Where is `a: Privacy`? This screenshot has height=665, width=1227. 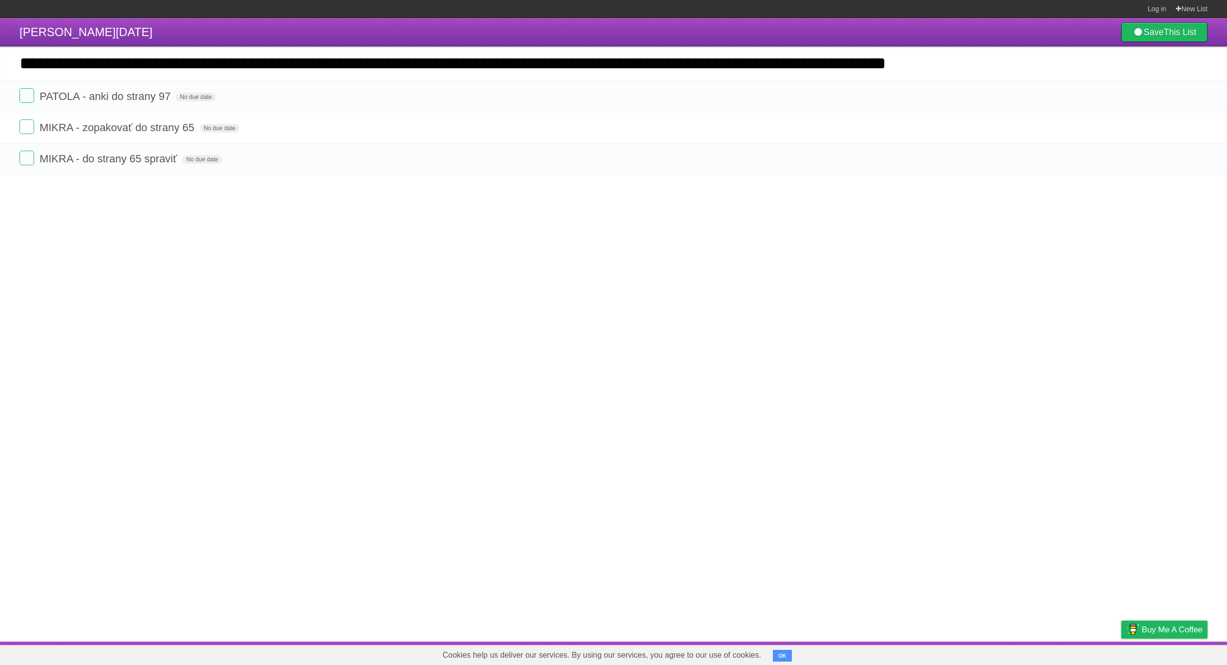 a: Privacy is located at coordinates (1121, 653).